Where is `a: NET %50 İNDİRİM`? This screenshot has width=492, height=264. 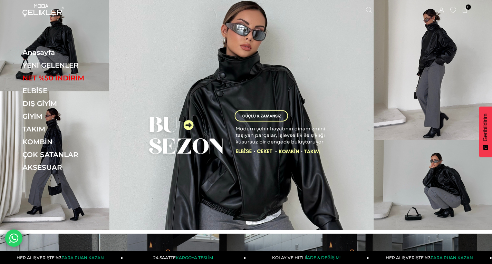
a: NET %50 İNDİRİM is located at coordinates (70, 78).